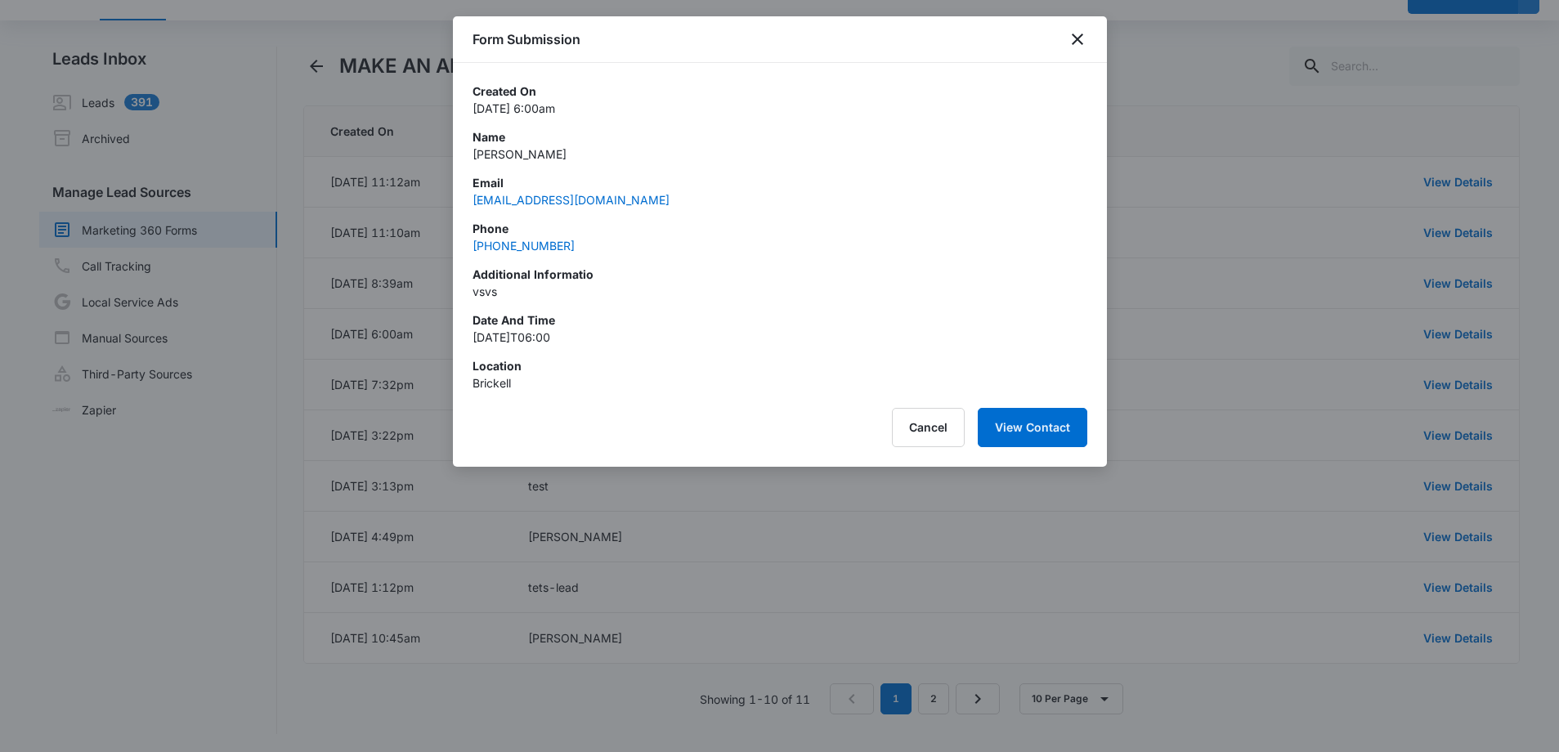 The width and height of the screenshot is (1559, 752). What do you see at coordinates (780, 383) in the screenshot?
I see `p: Brickell` at bounding box center [780, 383].